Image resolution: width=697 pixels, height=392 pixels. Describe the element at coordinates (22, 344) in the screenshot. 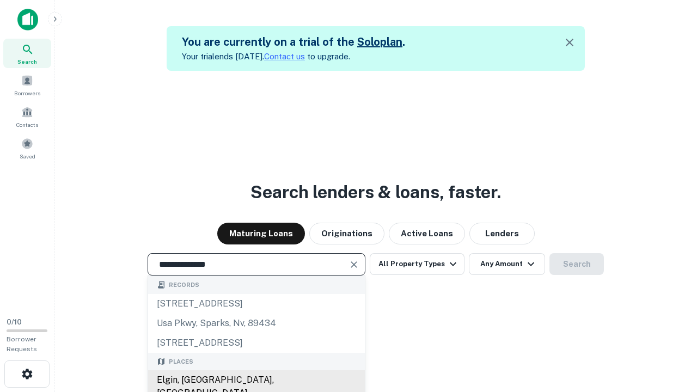

I see `span: Borrower Requests` at that location.